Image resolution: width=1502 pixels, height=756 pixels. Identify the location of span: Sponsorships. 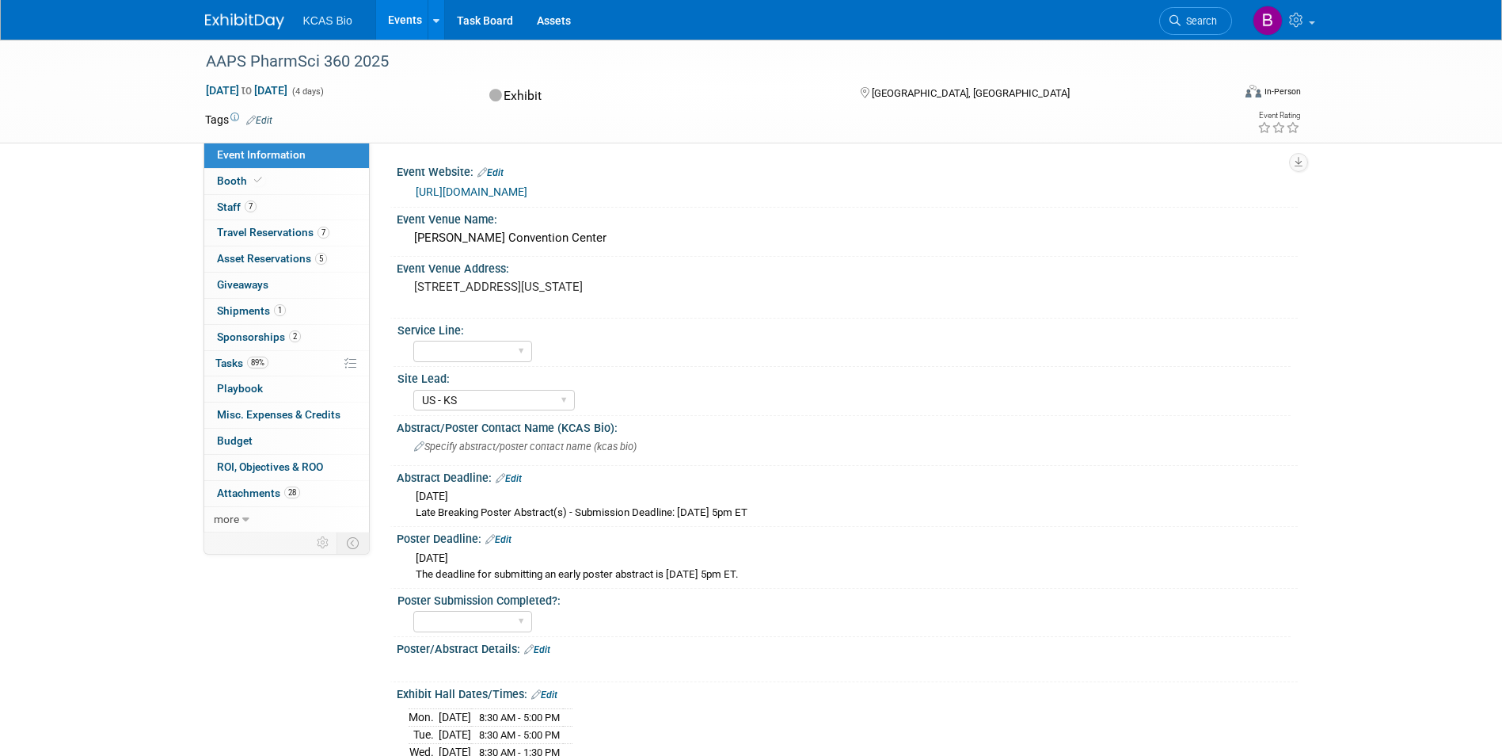
(259, 337).